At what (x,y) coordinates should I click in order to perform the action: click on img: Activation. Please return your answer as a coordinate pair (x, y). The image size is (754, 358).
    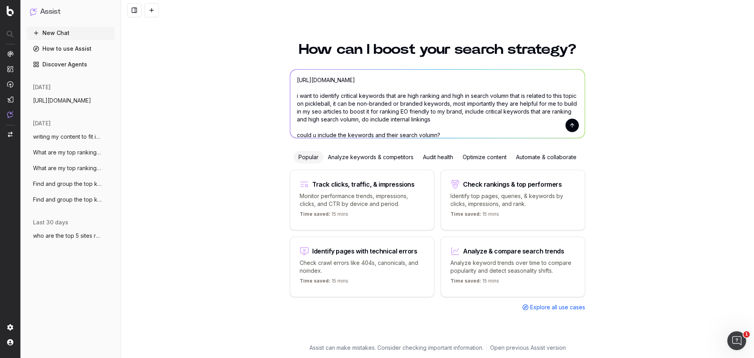
    Looking at the image, I should click on (10, 84).